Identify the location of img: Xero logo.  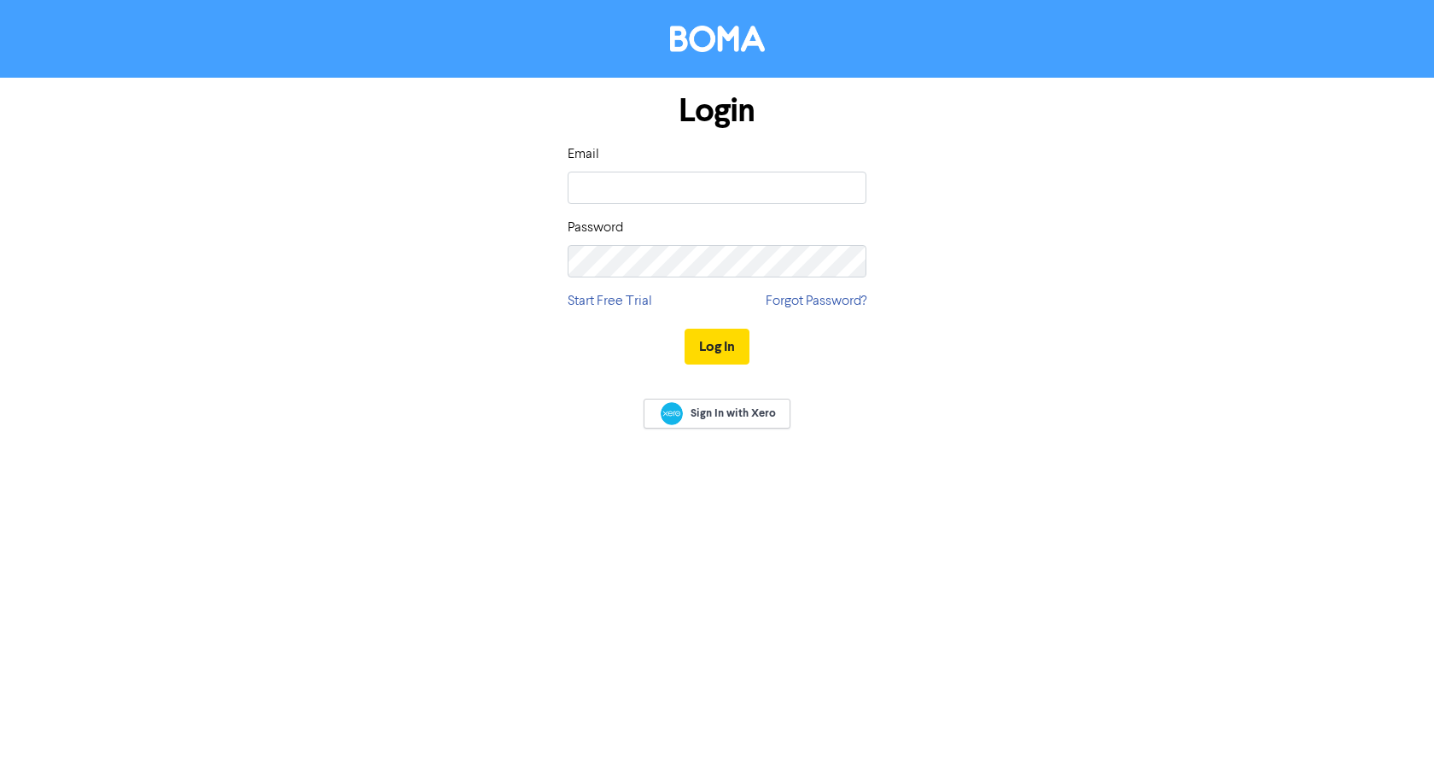
(672, 413).